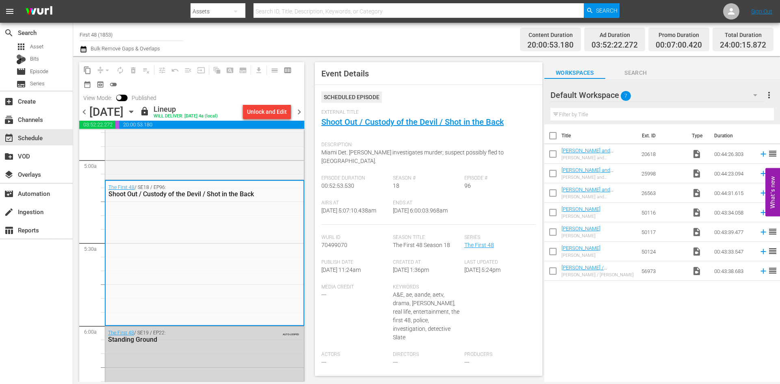  What do you see at coordinates (9, 120) in the screenshot?
I see `span: Channels` at bounding box center [9, 120].